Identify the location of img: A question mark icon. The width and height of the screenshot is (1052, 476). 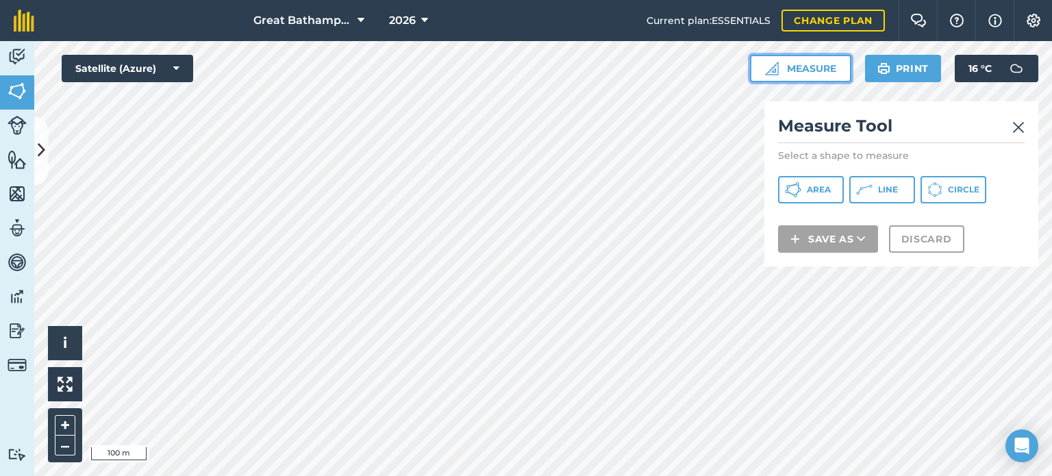
(957, 21).